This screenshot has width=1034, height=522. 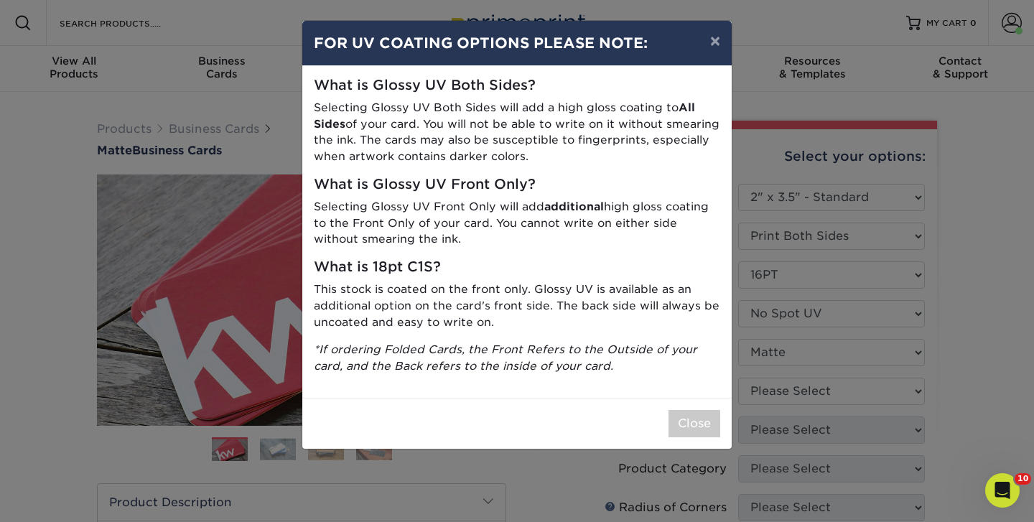 I want to click on p: This stock is coated on the front only. Glossy UV is available as an additional option on the car..., so click(x=517, y=306).